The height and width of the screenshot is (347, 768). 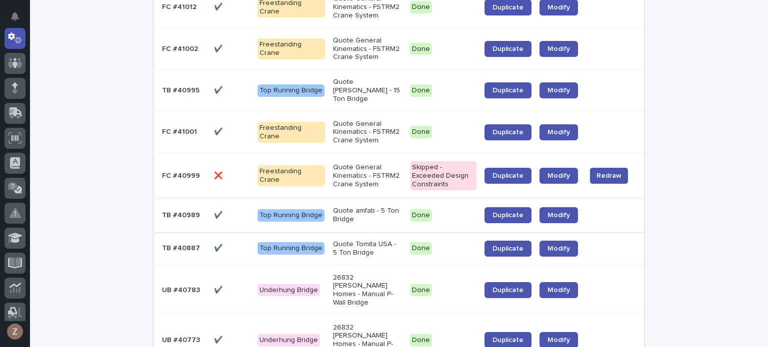 I want to click on p: Quote Tomita USA - 5 Ton Bridge, so click(x=367, y=249).